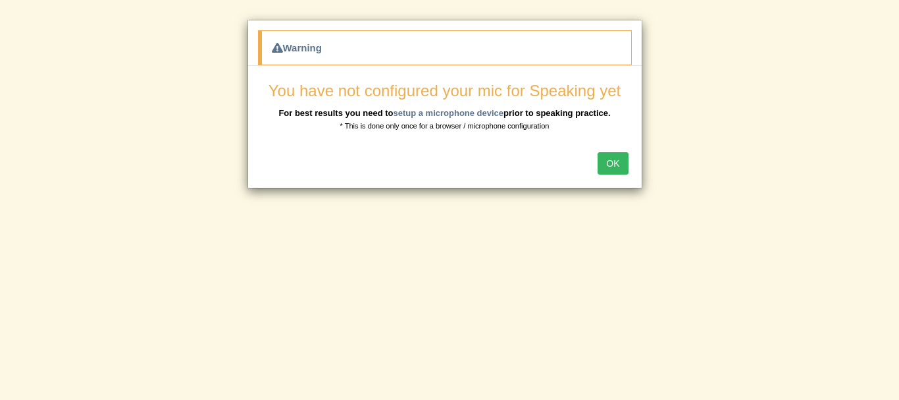 The width and height of the screenshot is (899, 400). I want to click on a: setup a microphone device, so click(448, 113).